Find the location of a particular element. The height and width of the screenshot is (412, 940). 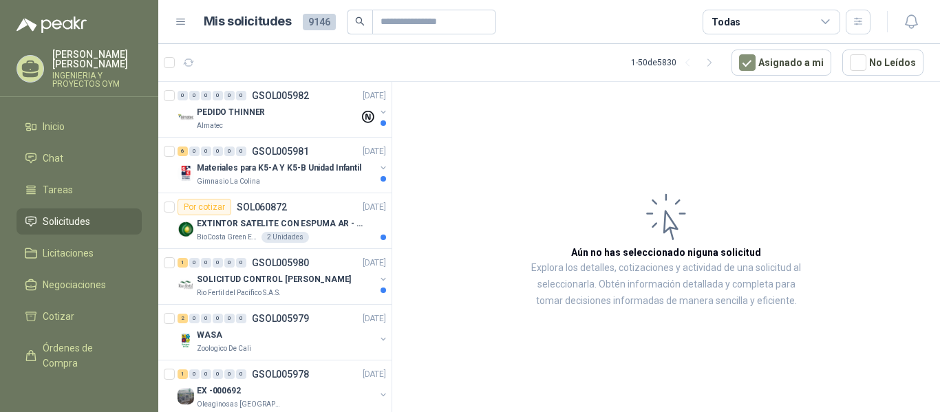

h3: Aún no has seleccionado niguna solicitud is located at coordinates (666, 253).